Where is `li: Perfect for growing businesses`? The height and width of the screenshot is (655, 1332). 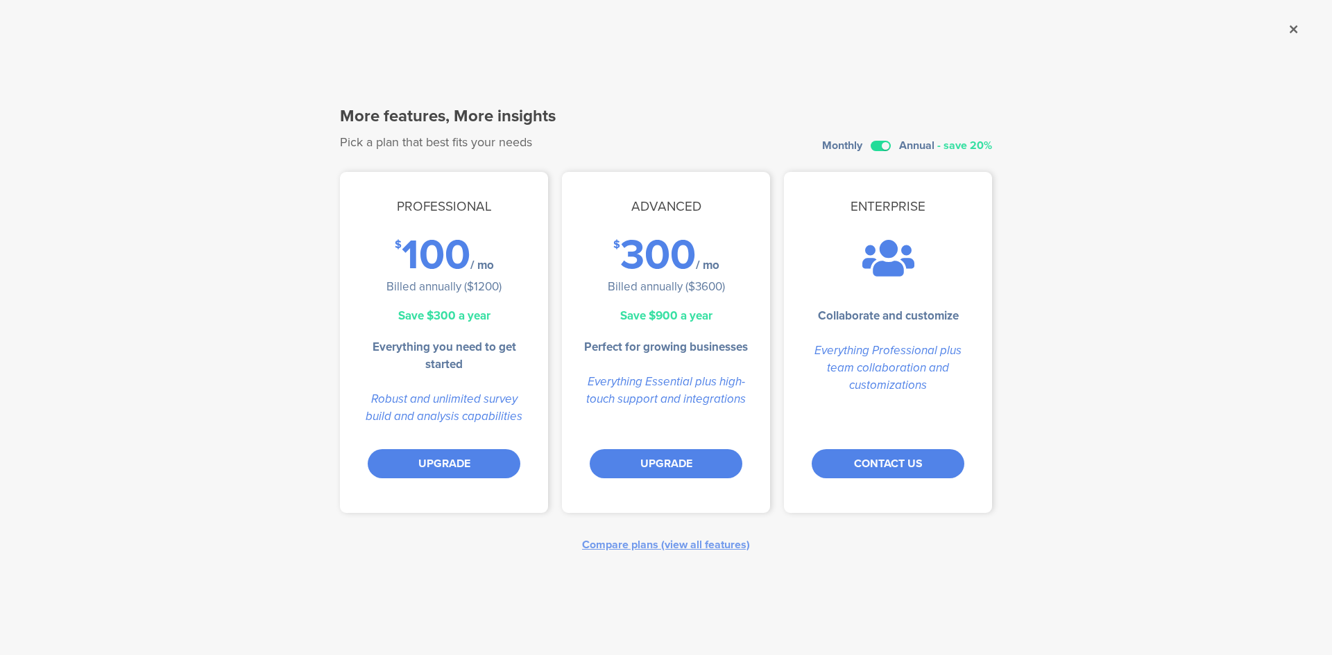
li: Perfect for growing businesses is located at coordinates (666, 347).